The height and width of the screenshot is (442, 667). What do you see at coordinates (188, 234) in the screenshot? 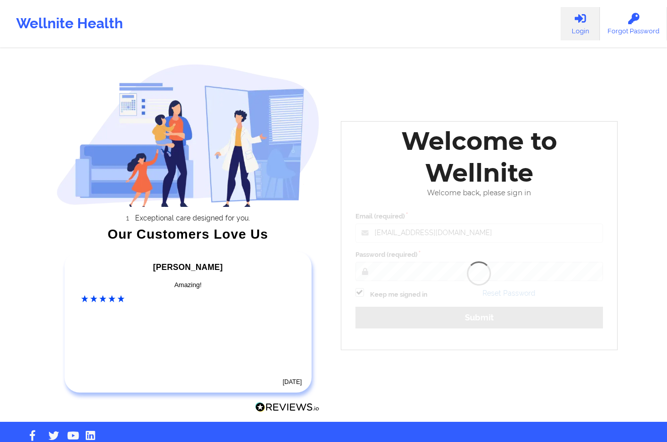
I see `div: Our Customers Love Us` at bounding box center [188, 234].